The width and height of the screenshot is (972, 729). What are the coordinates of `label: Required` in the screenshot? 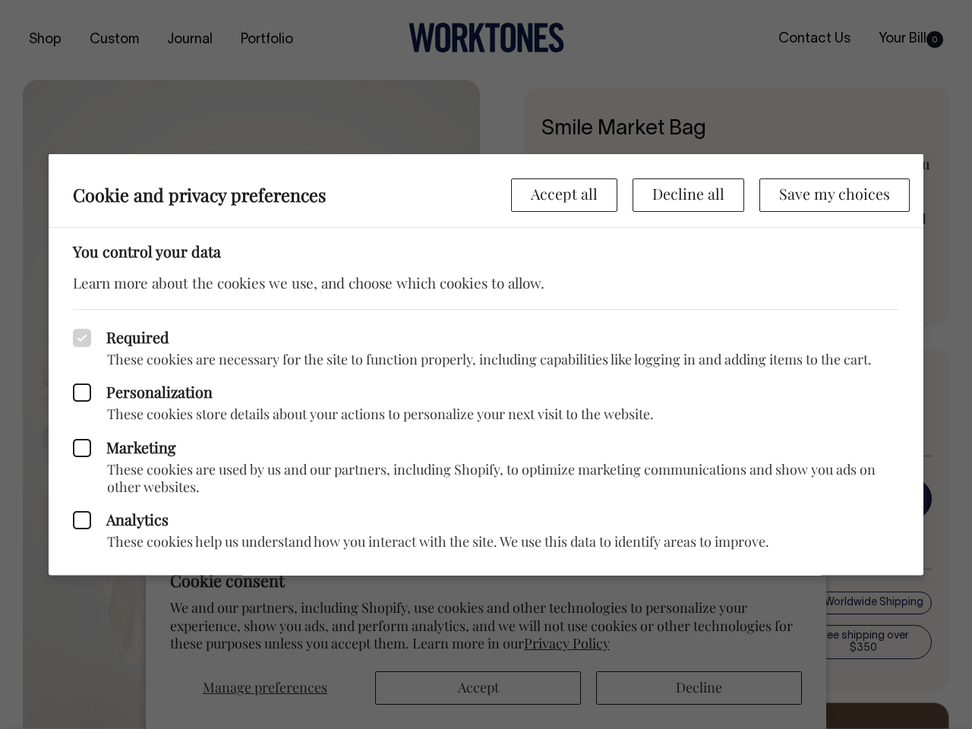 It's located at (486, 337).